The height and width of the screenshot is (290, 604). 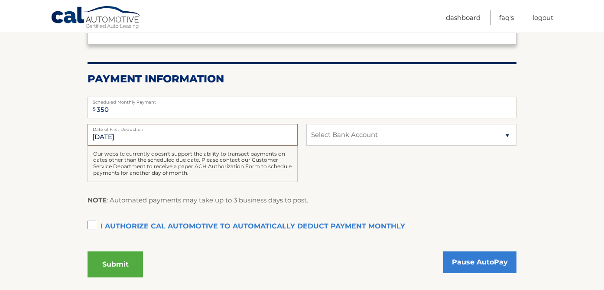 I want to click on input: Payment Date, so click(x=192, y=135).